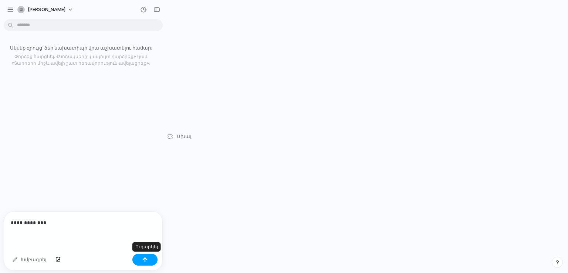 The height and width of the screenshot is (273, 568). Describe the element at coordinates (81, 60) in the screenshot. I see `font: Փորձեք հարցնել. «Կոճակները կապույտ դարձրեք» կամ «Տարրերի միջև ավելի շատ հեռավորություն ավելացրեք»։` at that location.